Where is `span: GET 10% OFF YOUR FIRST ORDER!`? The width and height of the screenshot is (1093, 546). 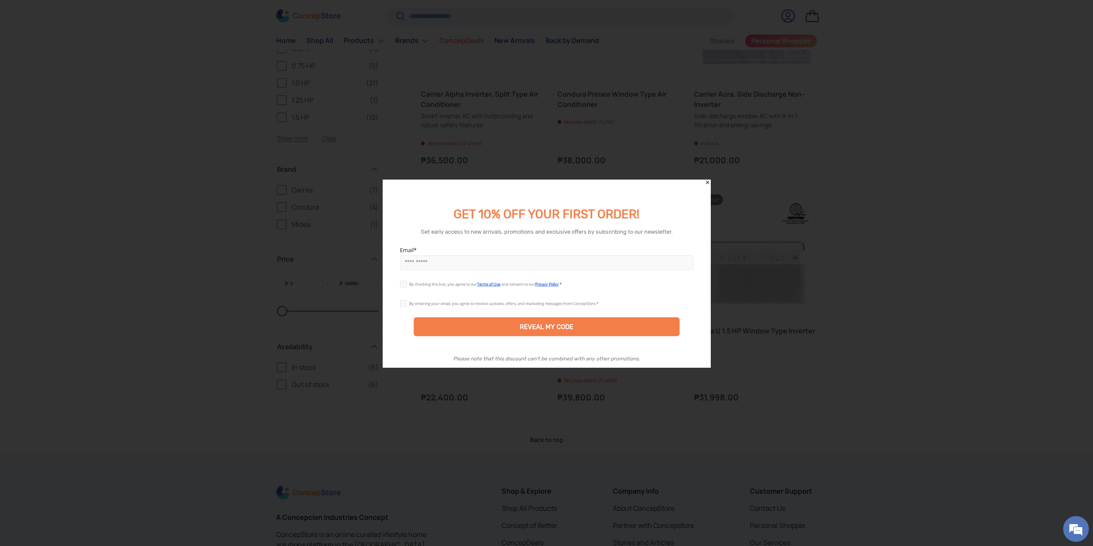
span: GET 10% OFF YOUR FIRST ORDER! is located at coordinates (547, 214).